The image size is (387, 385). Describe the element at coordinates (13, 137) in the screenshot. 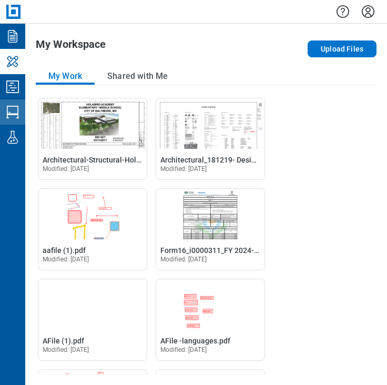

I see `svg: Labs` at that location.